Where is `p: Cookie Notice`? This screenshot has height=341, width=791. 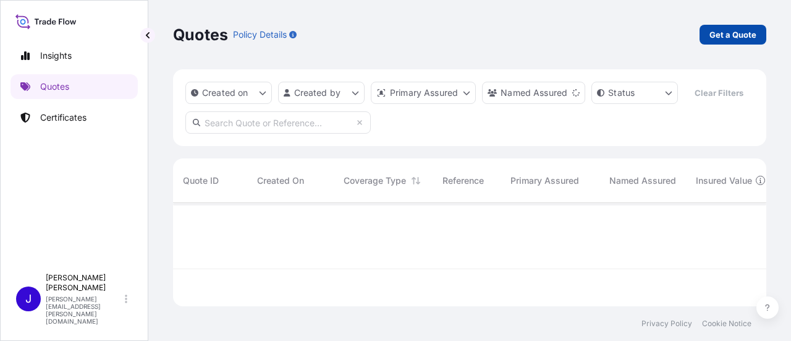
p: Cookie Notice is located at coordinates (727, 323).